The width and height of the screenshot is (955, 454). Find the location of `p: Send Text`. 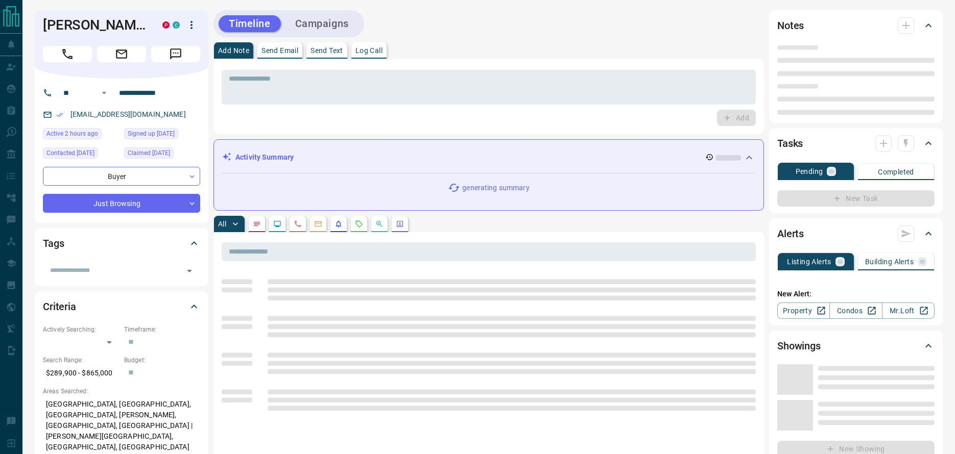

p: Send Text is located at coordinates (327, 51).